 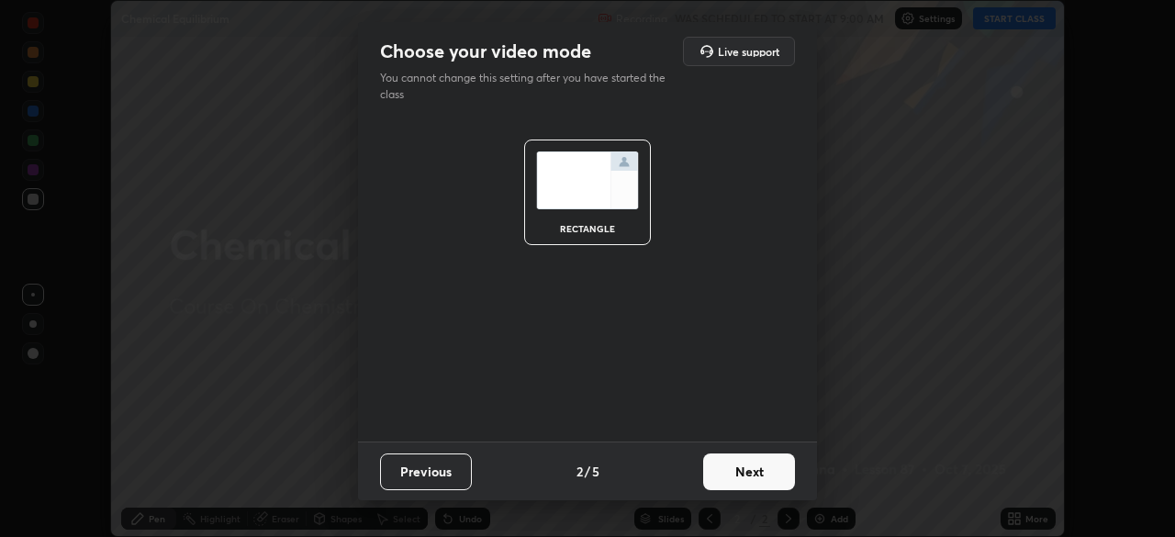 I want to click on p: You cannot change this setting after you have started the class, so click(x=529, y=86).